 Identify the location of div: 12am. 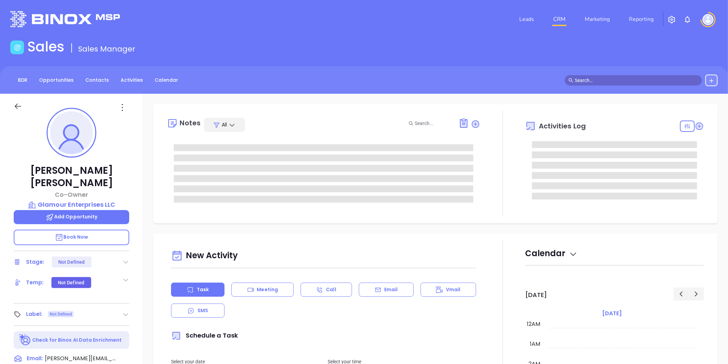
(534, 324).